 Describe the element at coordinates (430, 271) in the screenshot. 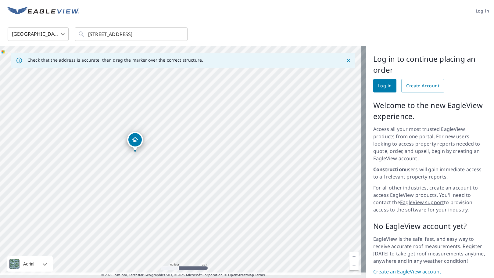

I see `a: Create an EagleView account` at that location.